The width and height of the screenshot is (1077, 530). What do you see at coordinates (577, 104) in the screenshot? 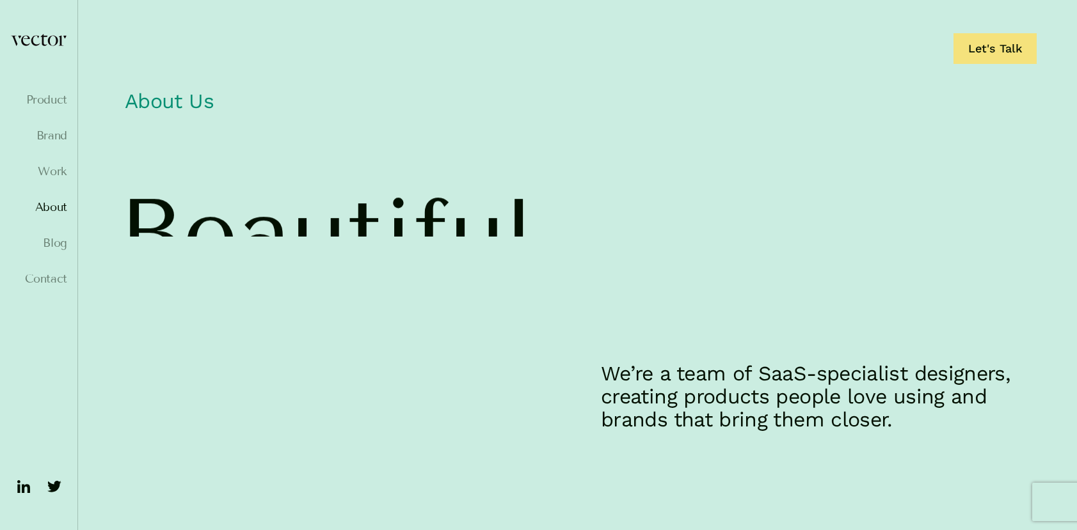
I see `h1: About Us` at bounding box center [577, 104].